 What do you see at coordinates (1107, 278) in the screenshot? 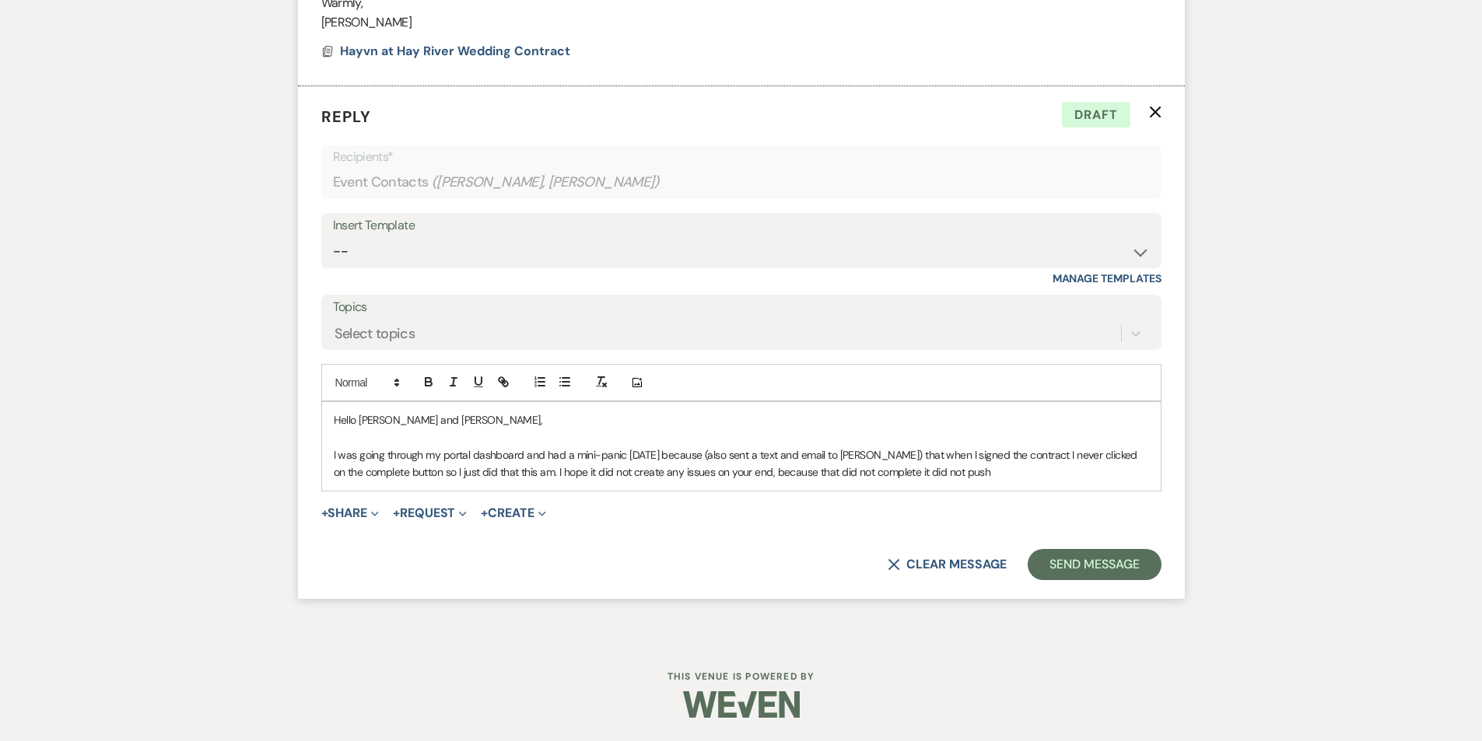
I see `a: Manage Templates` at bounding box center [1107, 278].